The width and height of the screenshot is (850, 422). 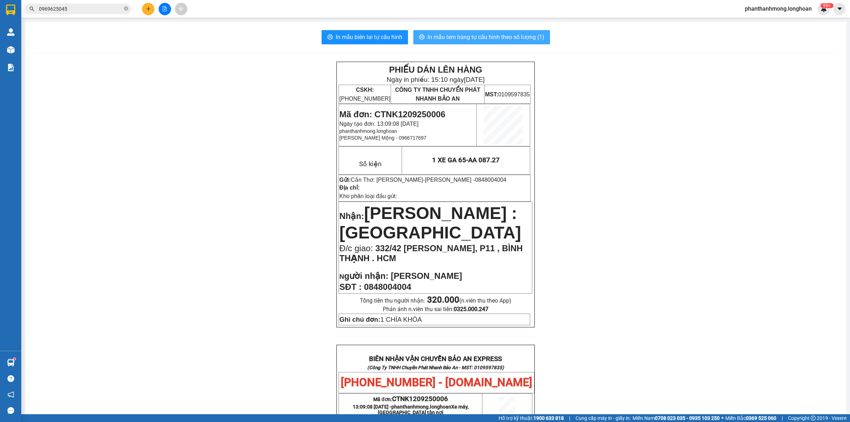 I want to click on button: file-add, so click(x=165, y=9).